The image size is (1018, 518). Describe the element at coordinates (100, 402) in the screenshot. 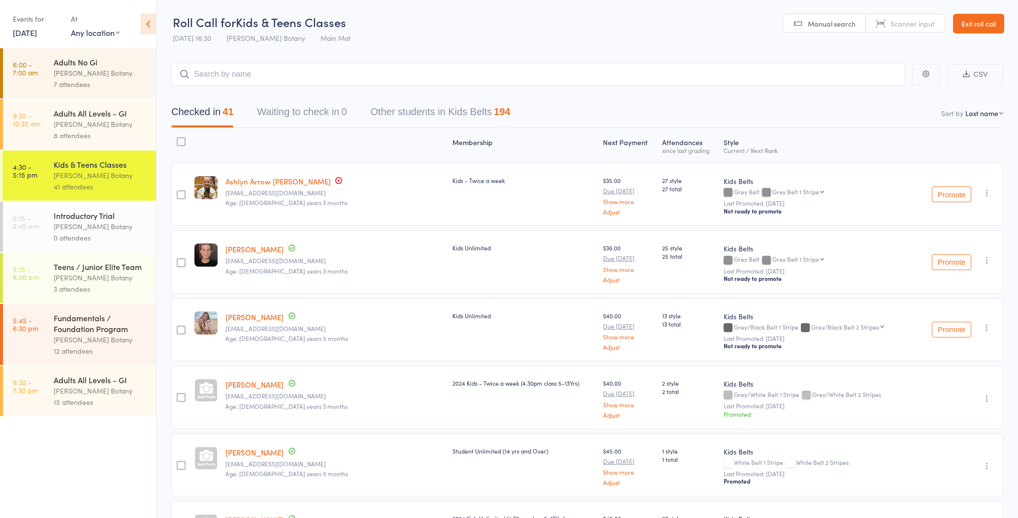

I see `div: 15 attendees` at that location.